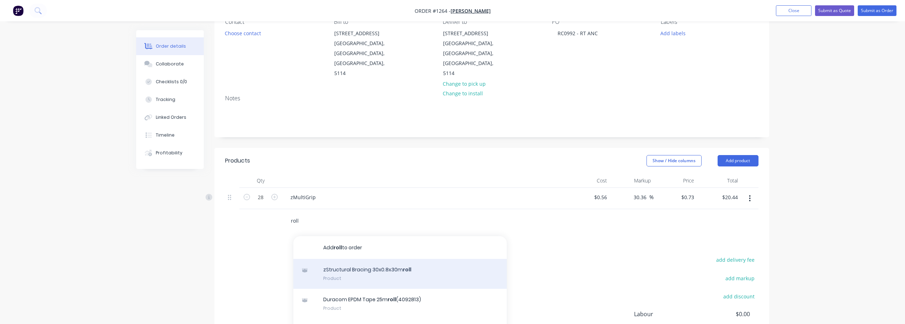 The width and height of the screenshot is (905, 324). What do you see at coordinates (243, 33) in the screenshot?
I see `button: Choose contact` at bounding box center [243, 33].